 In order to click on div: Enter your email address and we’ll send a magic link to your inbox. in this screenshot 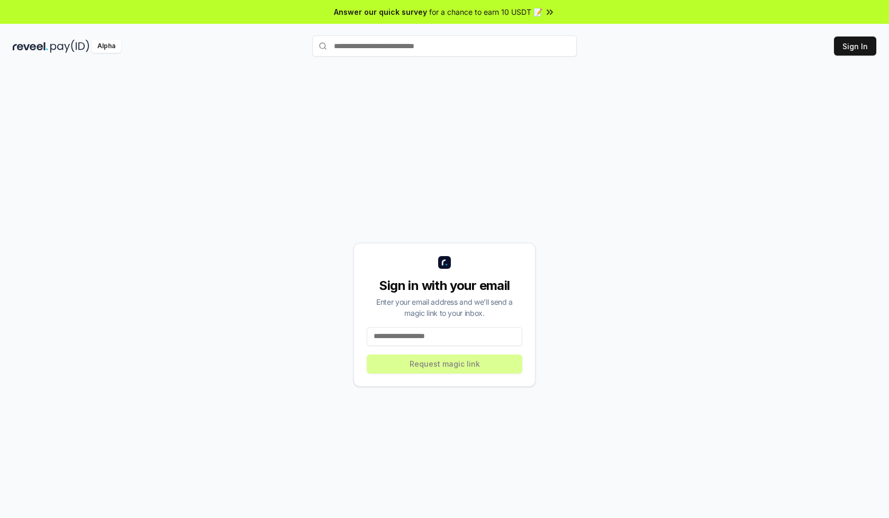, I will do `click(445, 308)`.